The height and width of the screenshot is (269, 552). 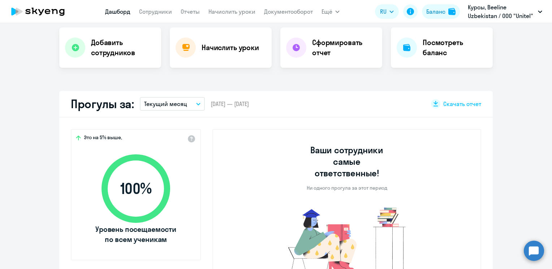 What do you see at coordinates (136, 235) in the screenshot?
I see `span: Уровень посещаемости по всем ученикам` at bounding box center [136, 235].